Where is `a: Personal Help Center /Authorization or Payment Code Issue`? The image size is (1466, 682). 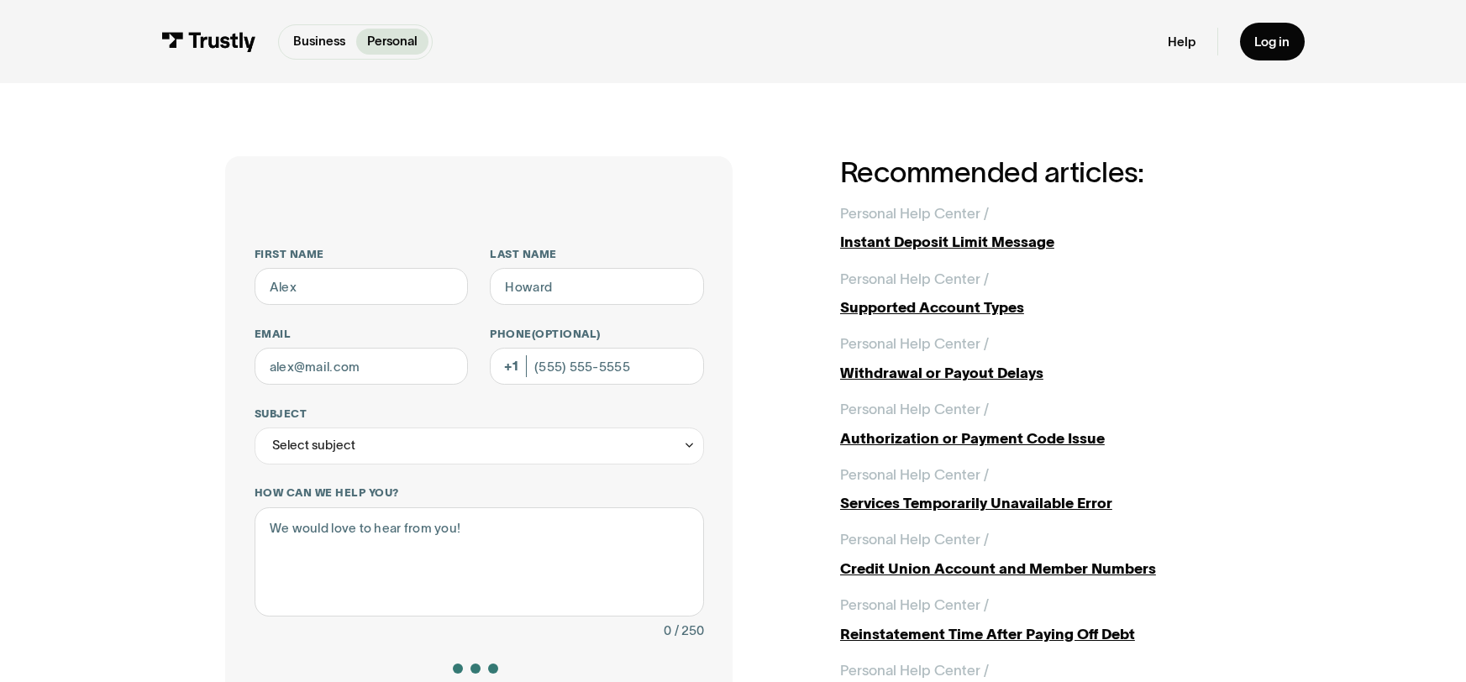
a: Personal Help Center /Authorization or Payment Code Issue is located at coordinates (1040, 423).